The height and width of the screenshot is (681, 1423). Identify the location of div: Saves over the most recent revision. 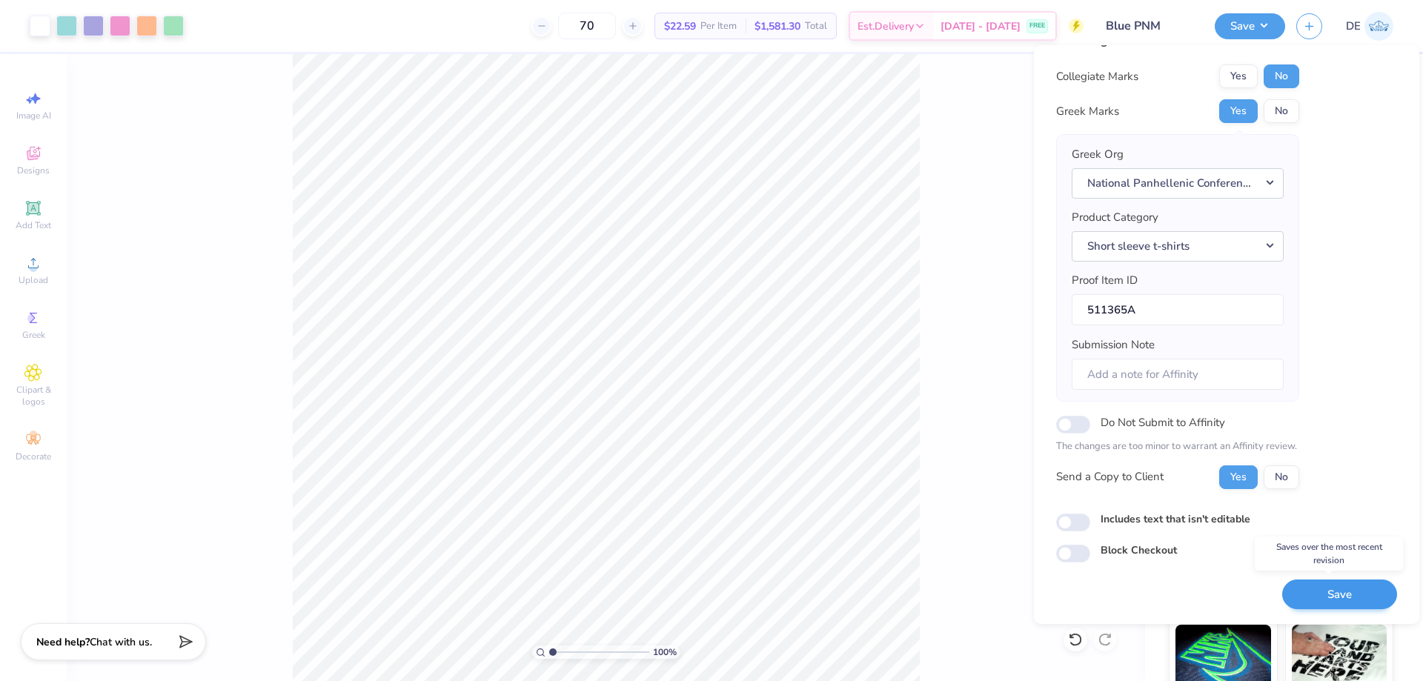
(1329, 554).